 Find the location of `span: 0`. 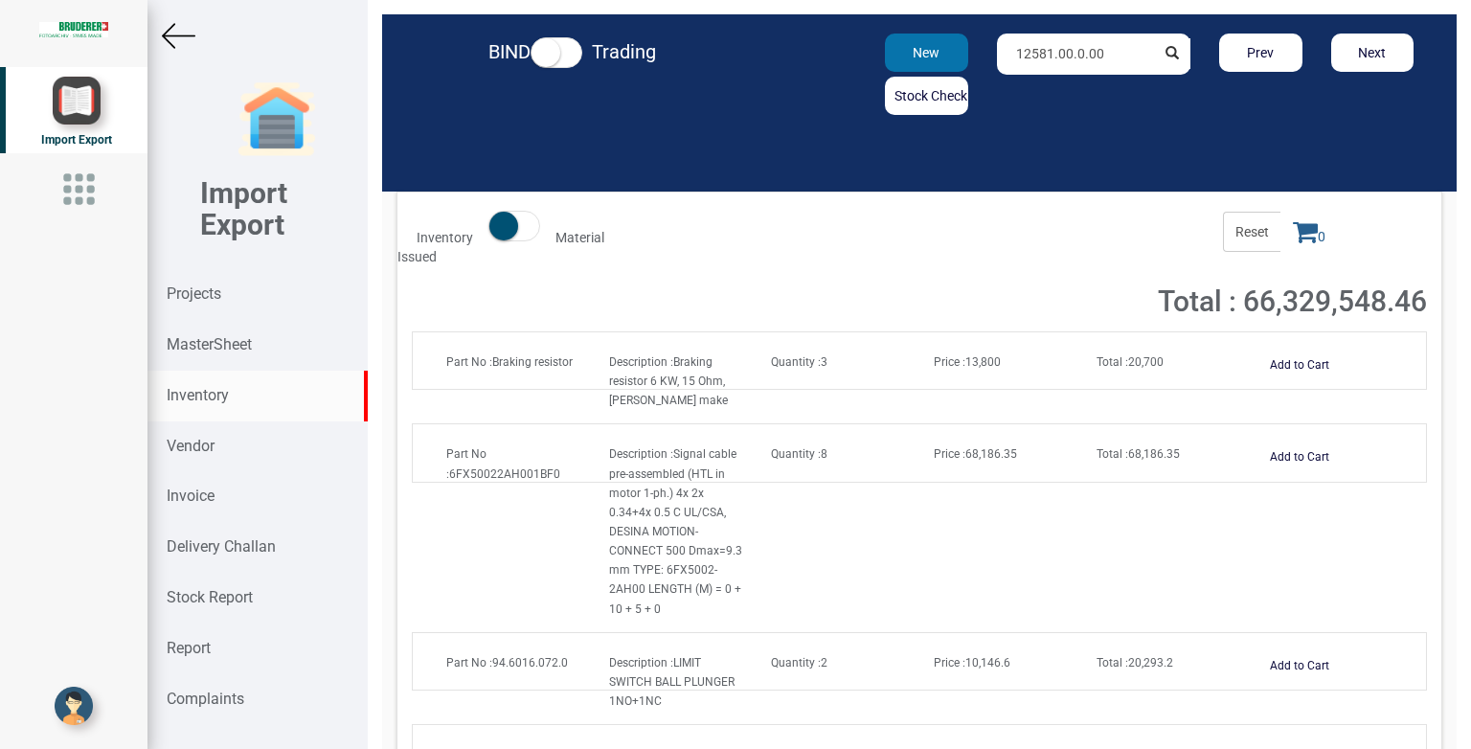

span: 0 is located at coordinates (1309, 232).